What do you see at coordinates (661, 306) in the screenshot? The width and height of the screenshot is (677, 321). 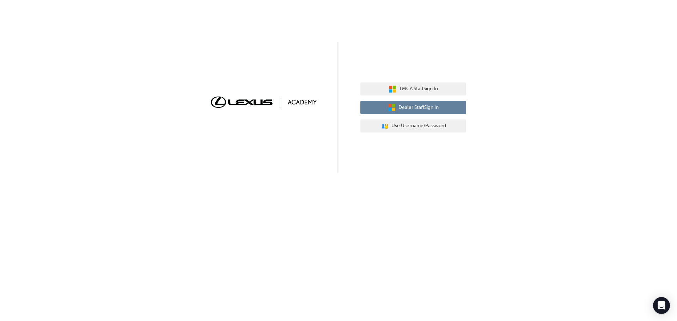 I see `div: Open Intercom Messenger` at bounding box center [661, 306].